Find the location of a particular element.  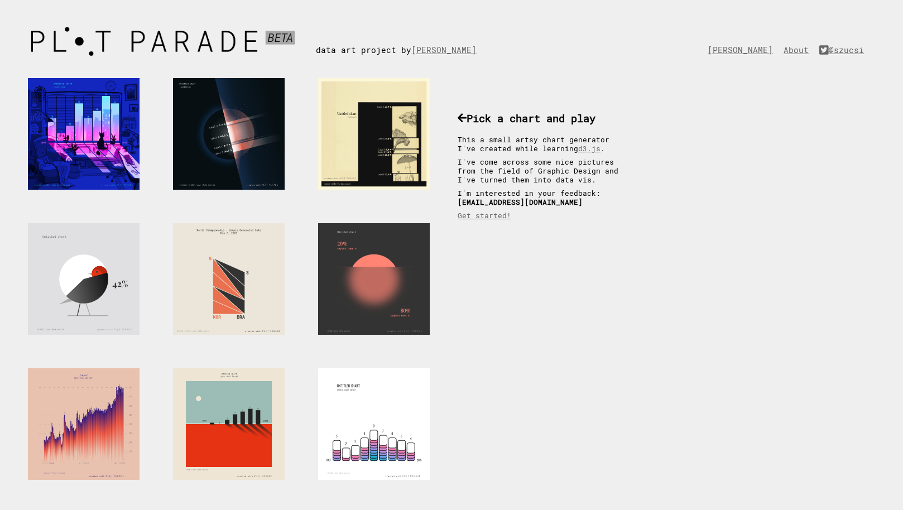

p: This a small artsy chart generator I've created while learning . is located at coordinates (544, 144).